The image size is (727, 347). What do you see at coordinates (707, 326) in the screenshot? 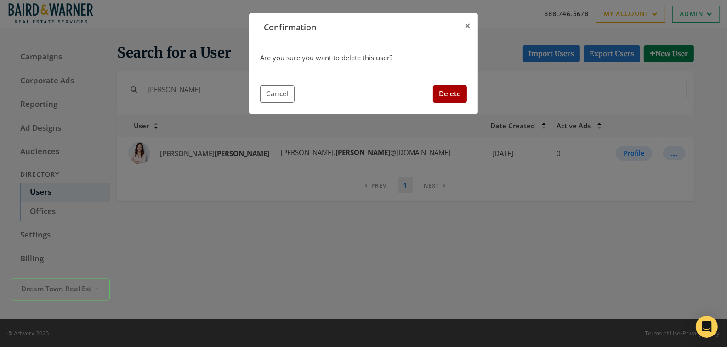
I see `div: Open Intercom Messenger` at bounding box center [707, 326].